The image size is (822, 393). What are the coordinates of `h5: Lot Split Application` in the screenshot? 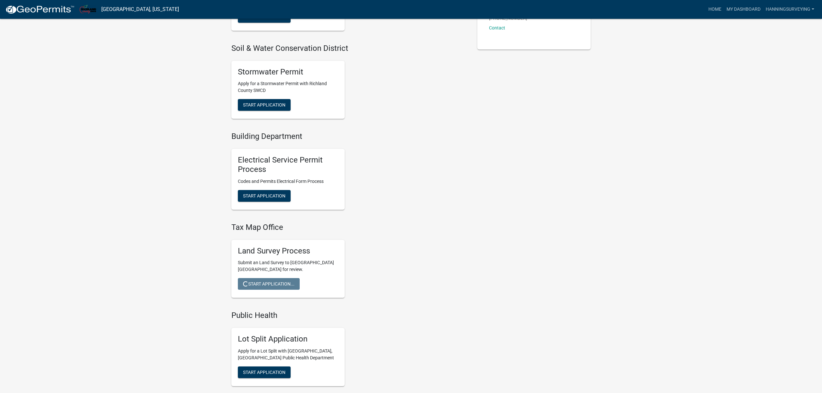 It's located at (288, 339).